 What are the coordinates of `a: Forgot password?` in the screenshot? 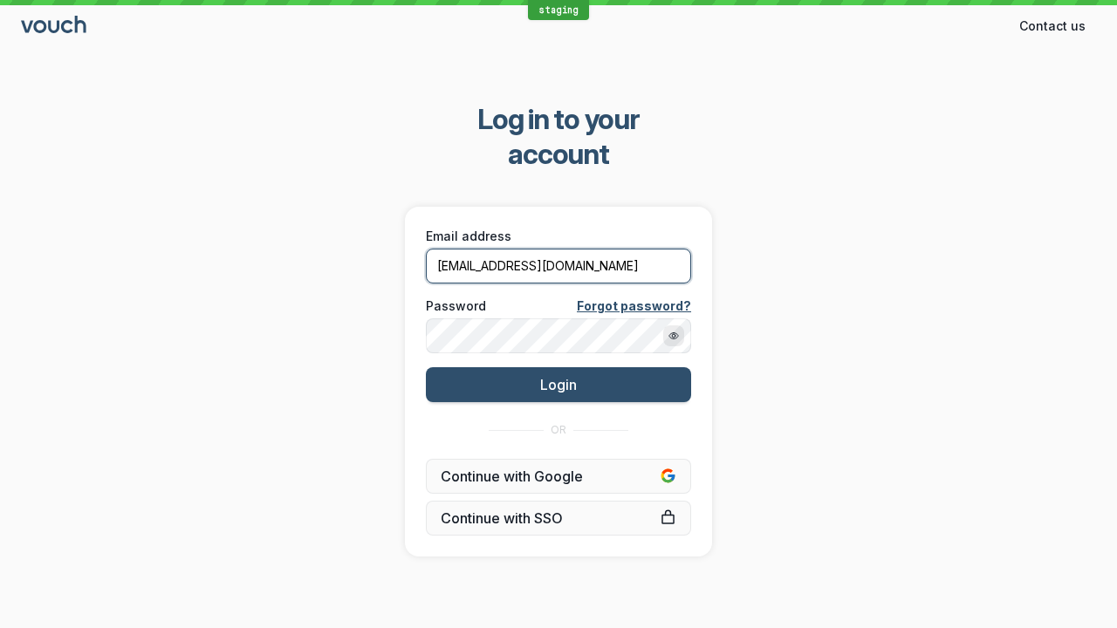 It's located at (634, 306).